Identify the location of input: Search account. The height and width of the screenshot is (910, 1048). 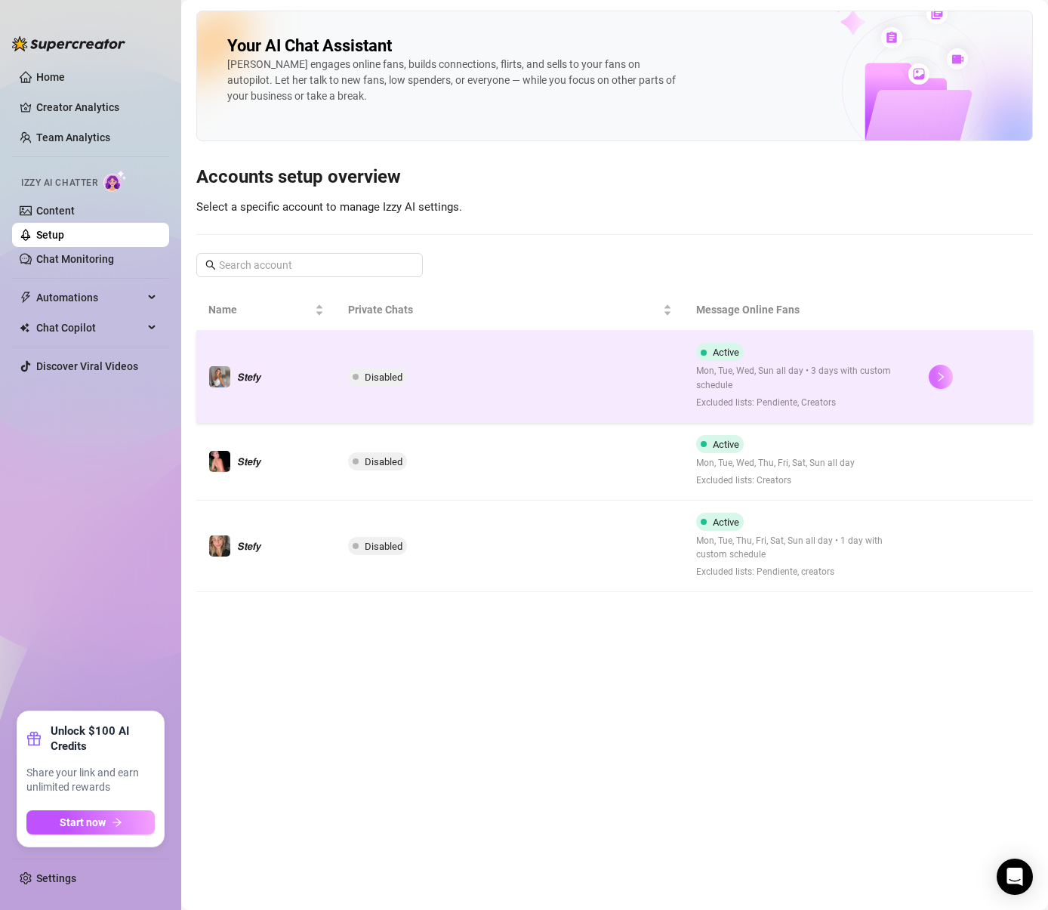
(310, 265).